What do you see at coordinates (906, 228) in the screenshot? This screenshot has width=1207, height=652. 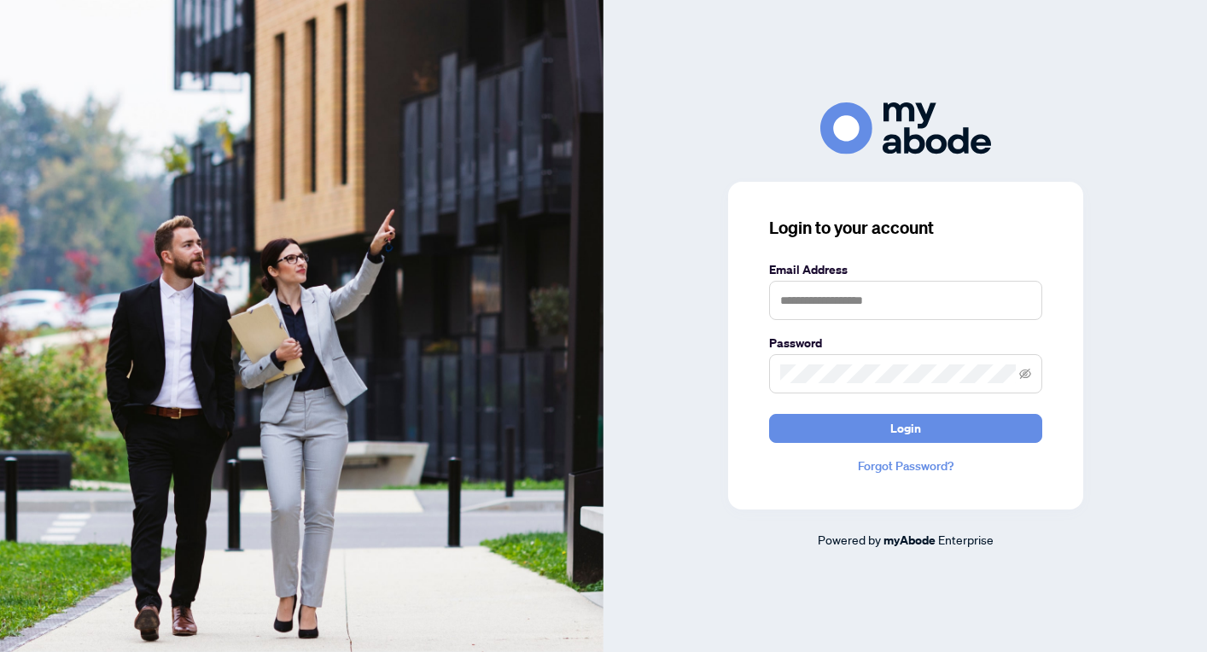 I see `h3: Login to your account` at bounding box center [906, 228].